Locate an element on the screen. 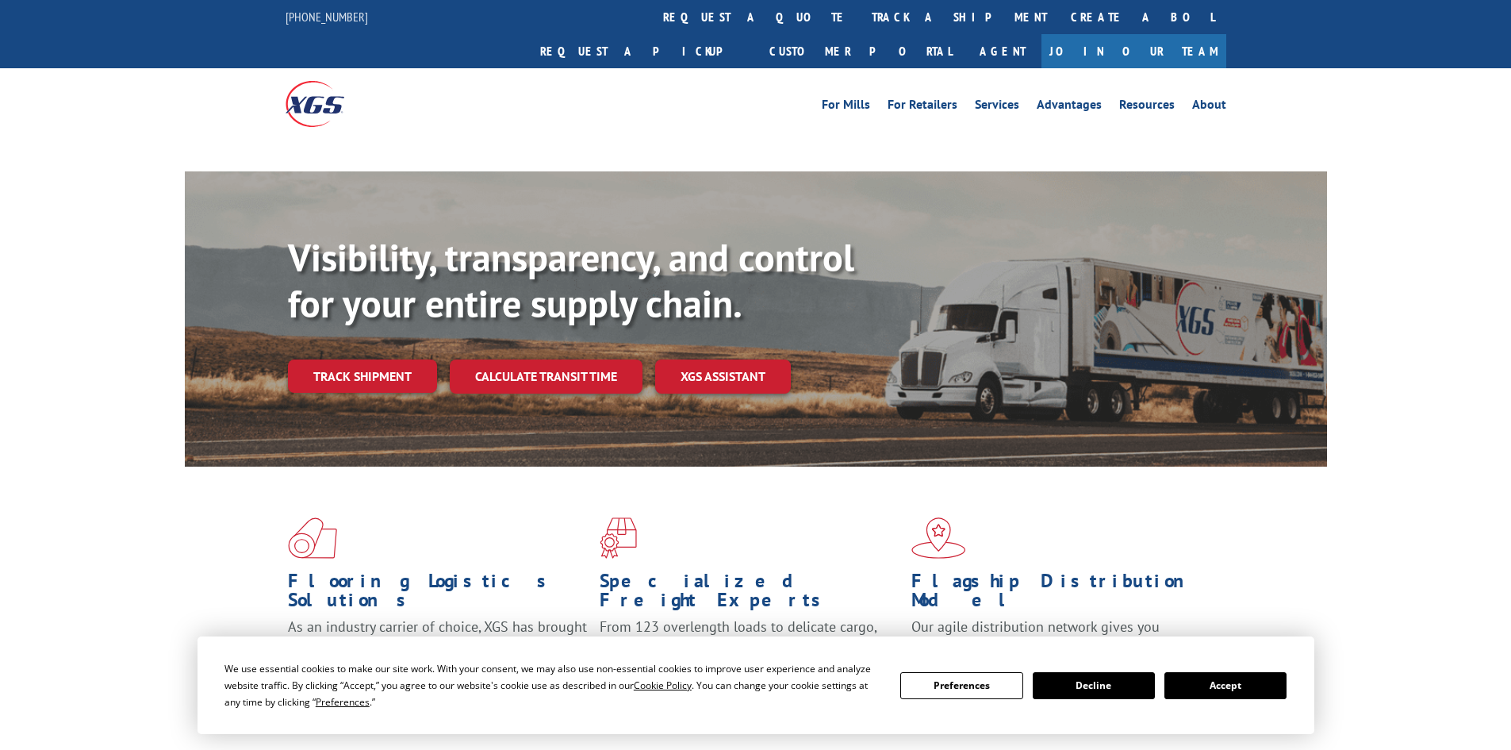 The width and height of the screenshot is (1511, 750). a: Track shipment is located at coordinates (363, 376).